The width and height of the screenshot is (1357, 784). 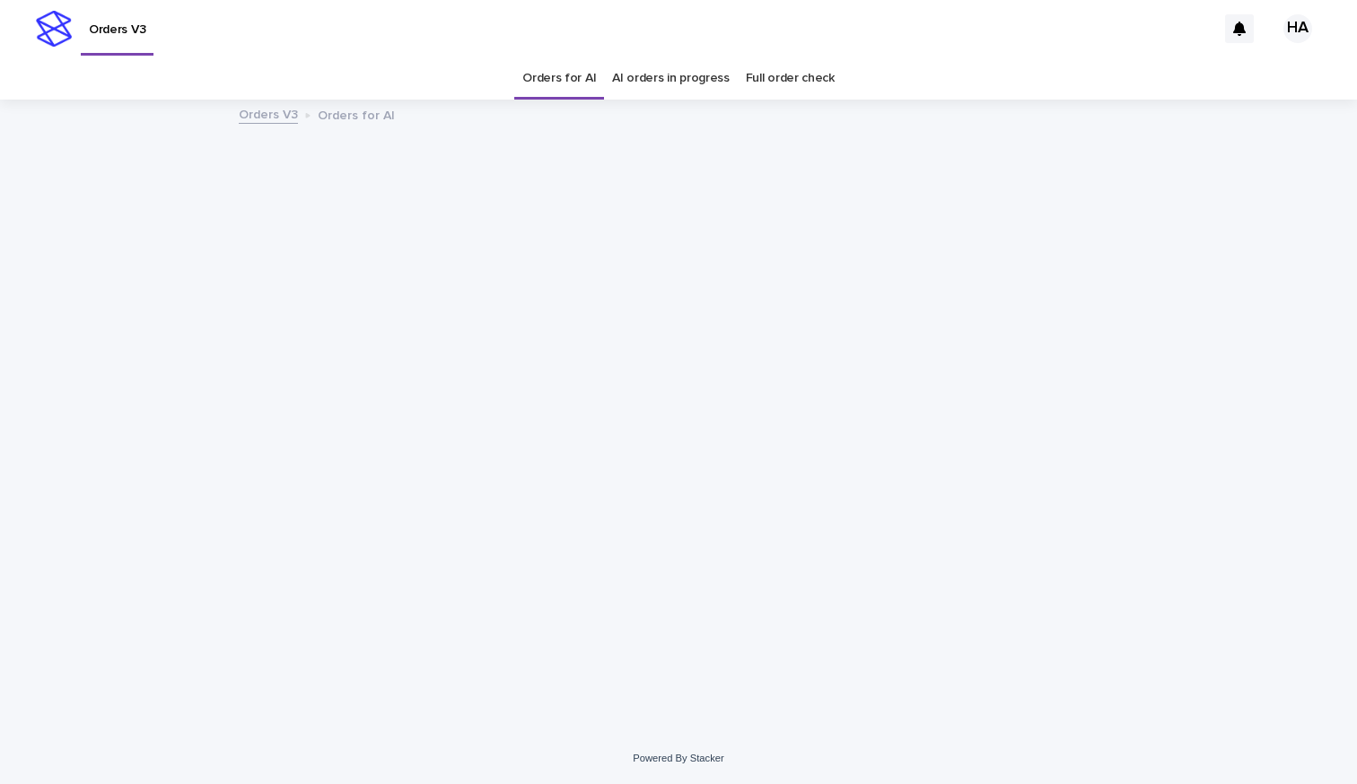 I want to click on a: Powered By Stacker, so click(x=678, y=758).